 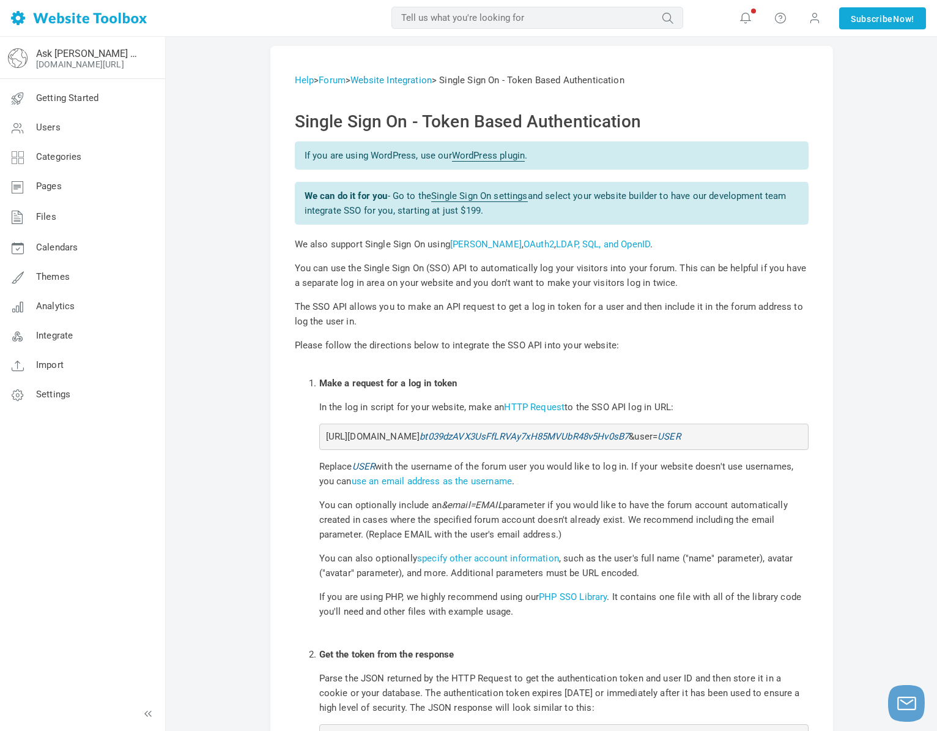 I want to click on a: OAuth2, so click(x=539, y=244).